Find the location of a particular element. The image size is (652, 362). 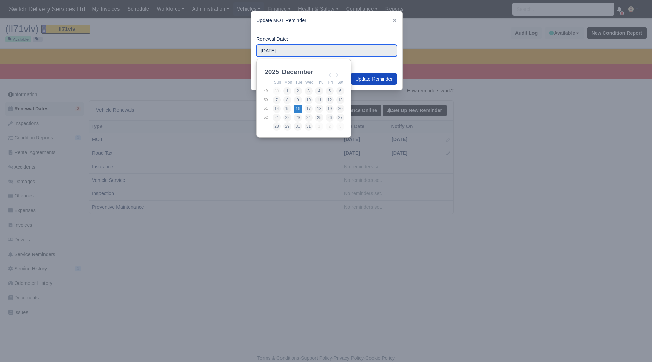

button: 30 is located at coordinates (298, 126).